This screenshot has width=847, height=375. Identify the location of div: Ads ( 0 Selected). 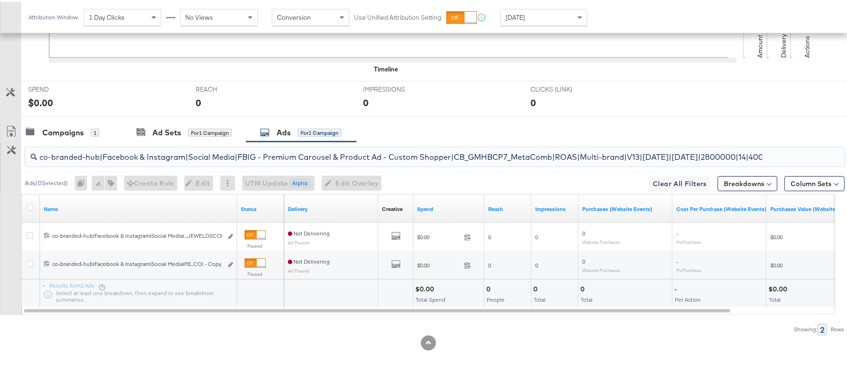
(46, 182).